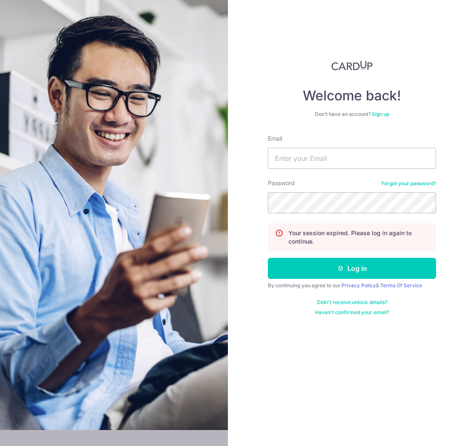  Describe the element at coordinates (359, 285) in the screenshot. I see `a: Privacy Policy` at that location.